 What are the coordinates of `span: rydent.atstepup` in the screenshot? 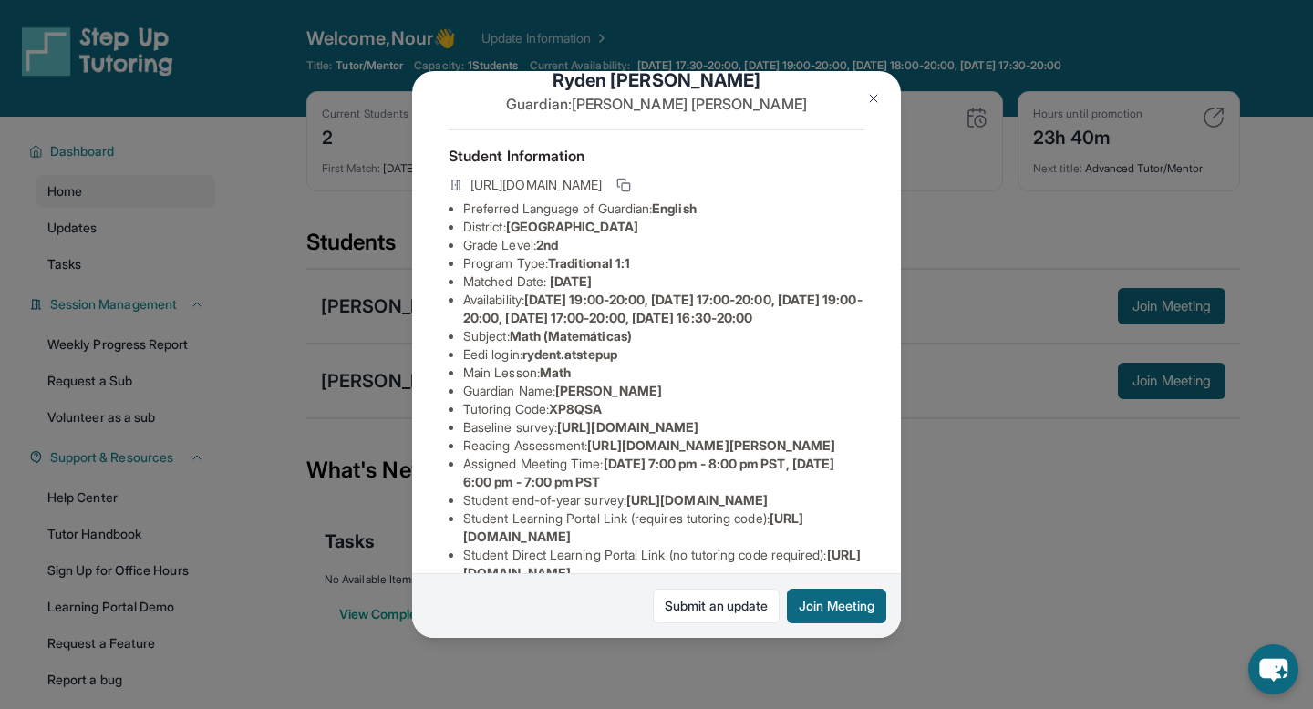 It's located at (570, 354).